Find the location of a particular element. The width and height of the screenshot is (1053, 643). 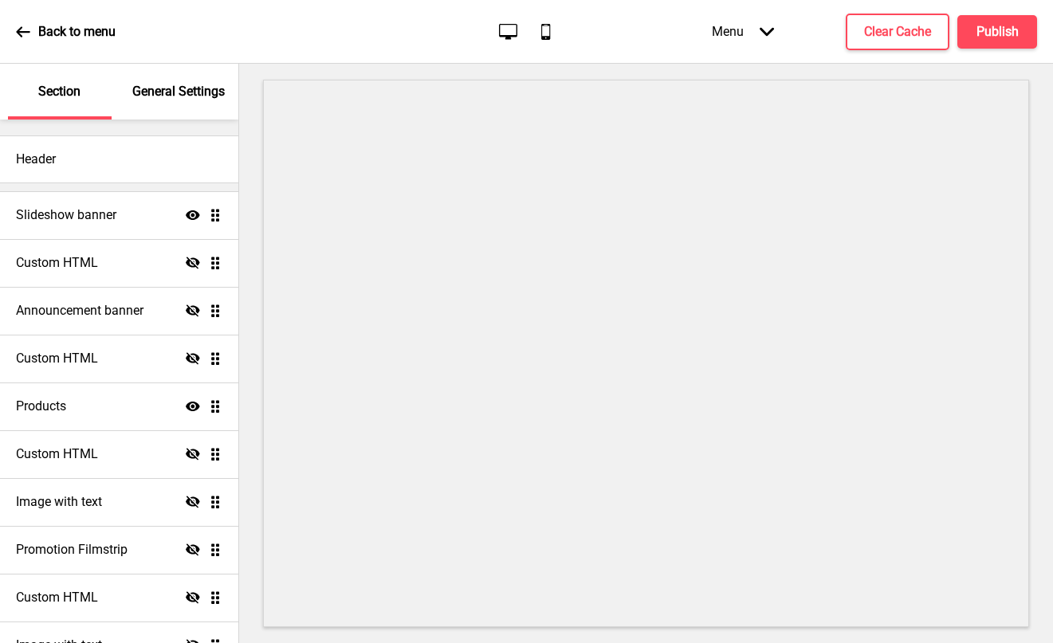

p: General Settings is located at coordinates (179, 92).